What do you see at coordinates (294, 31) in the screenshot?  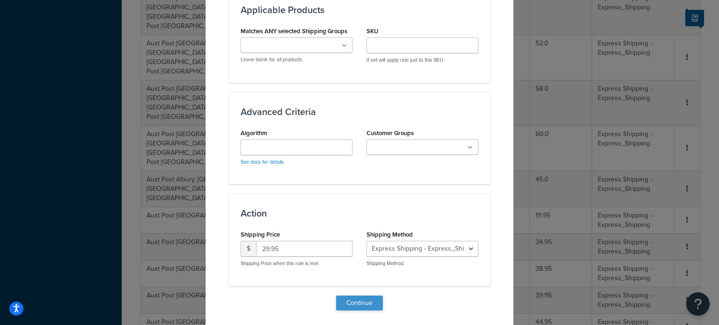 I see `label: Matches ANY selected Shipping Groups` at bounding box center [294, 31].